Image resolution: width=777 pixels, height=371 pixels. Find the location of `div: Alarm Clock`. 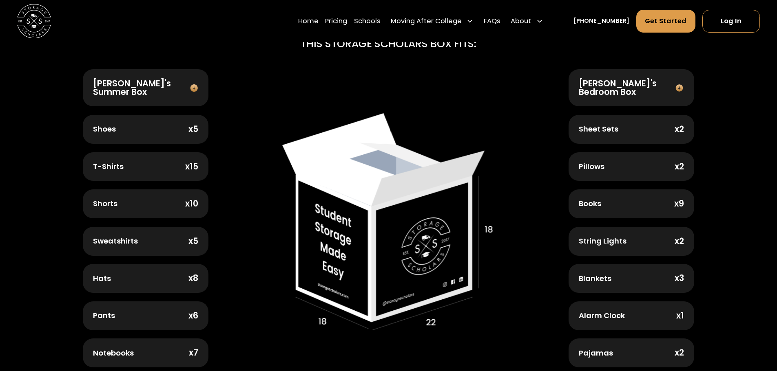

div: Alarm Clock is located at coordinates (601, 316).